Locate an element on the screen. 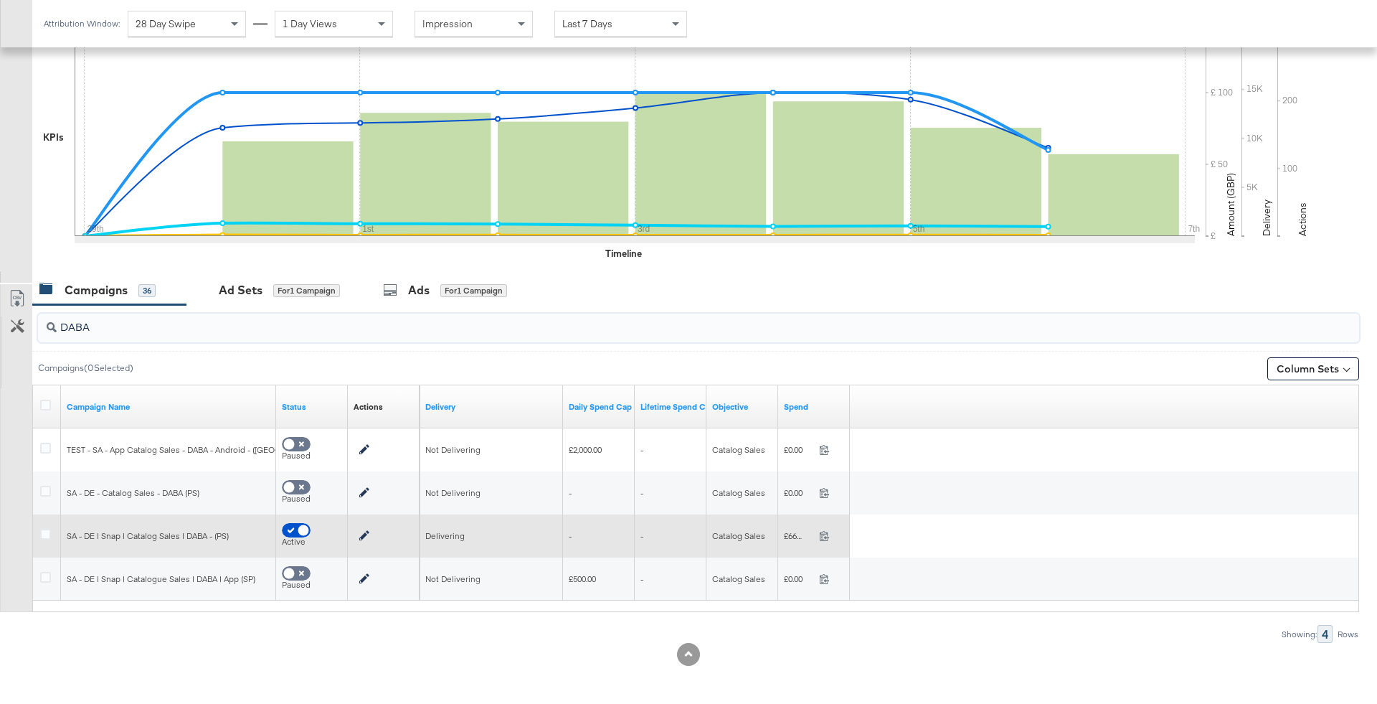 Image resolution: width=1377 pixels, height=704 pixels. span: £660.00 is located at coordinates (798, 535).